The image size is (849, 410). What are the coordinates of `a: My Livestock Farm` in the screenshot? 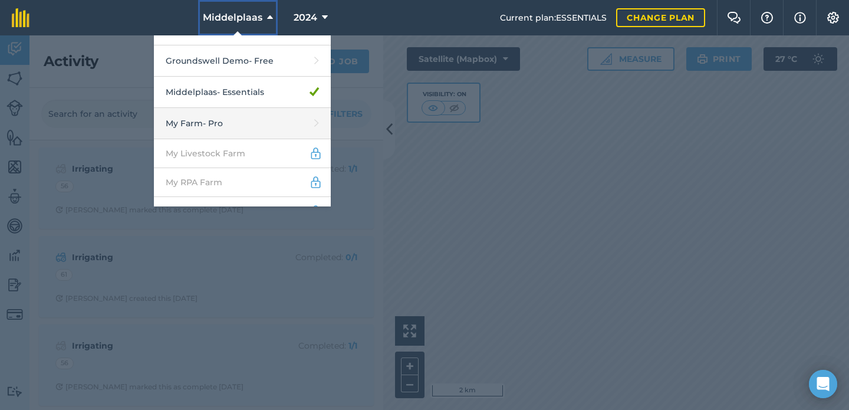 It's located at (242, 153).